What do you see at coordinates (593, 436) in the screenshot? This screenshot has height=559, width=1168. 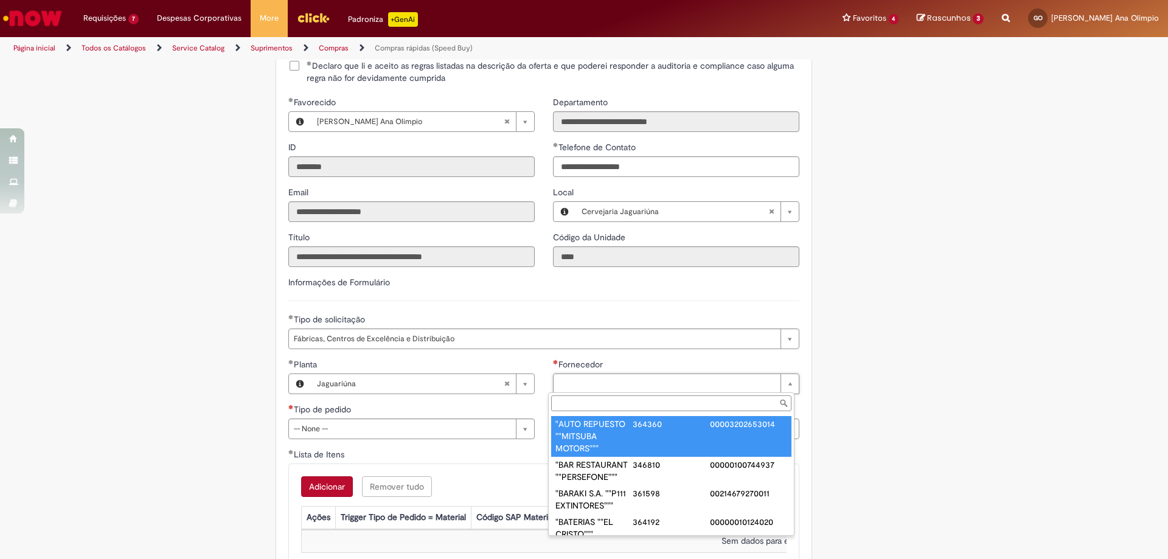 I see `div: "AUTO REPUESTO ""MITSUBA MOTORS"""` at bounding box center [593, 436].